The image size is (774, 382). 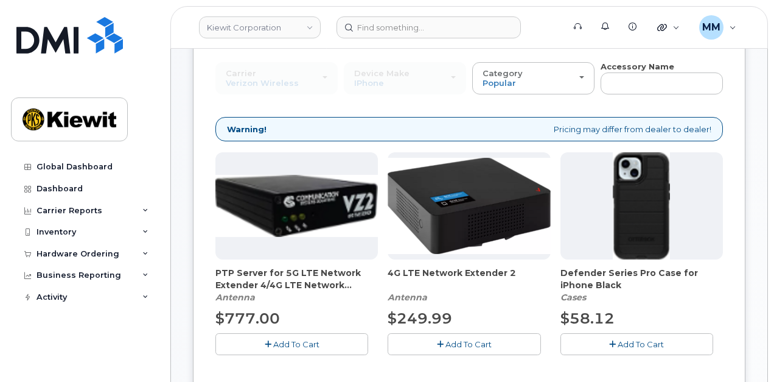 What do you see at coordinates (428, 27) in the screenshot?
I see `input: Find something...` at bounding box center [428, 27].